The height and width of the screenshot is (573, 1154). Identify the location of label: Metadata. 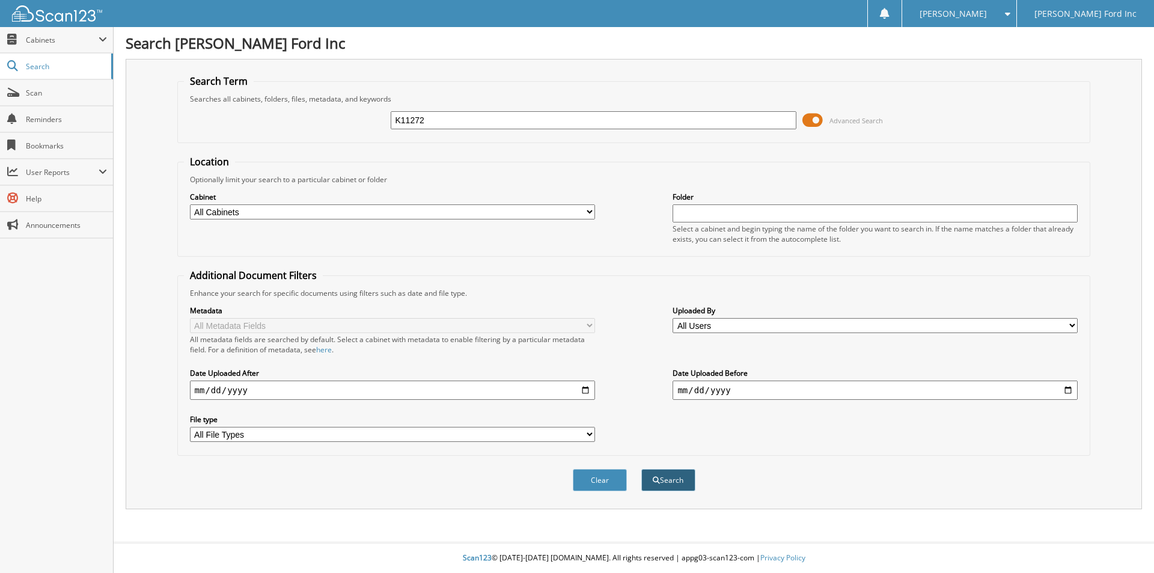
(393, 310).